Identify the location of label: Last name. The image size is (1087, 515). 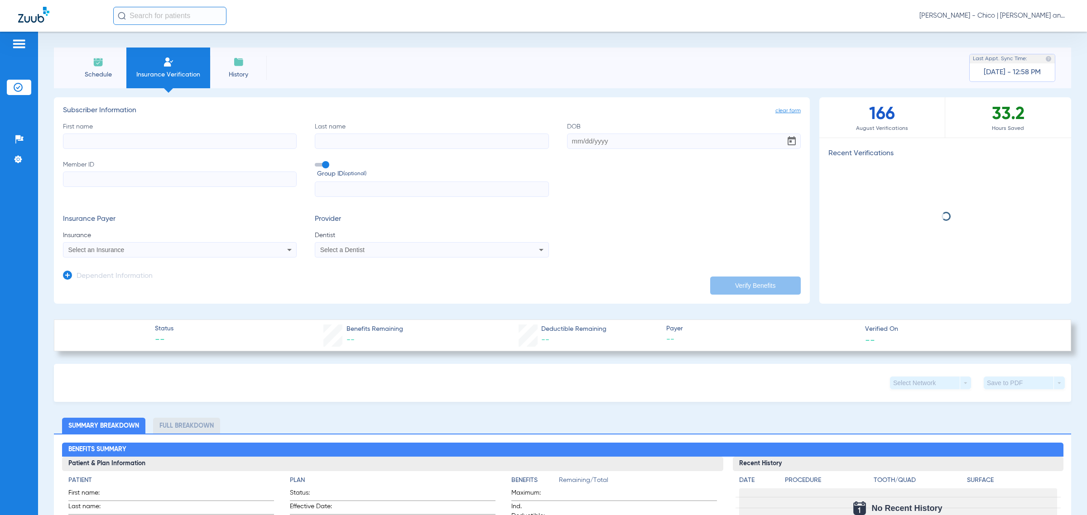
(432, 135).